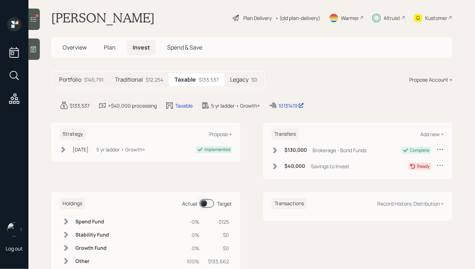 The width and height of the screenshot is (475, 269). What do you see at coordinates (70, 79) in the screenshot?
I see `h5: Portfolio` at bounding box center [70, 79].